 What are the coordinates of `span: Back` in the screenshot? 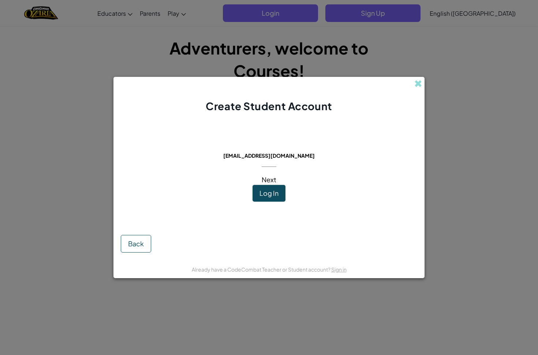 It's located at (136, 243).